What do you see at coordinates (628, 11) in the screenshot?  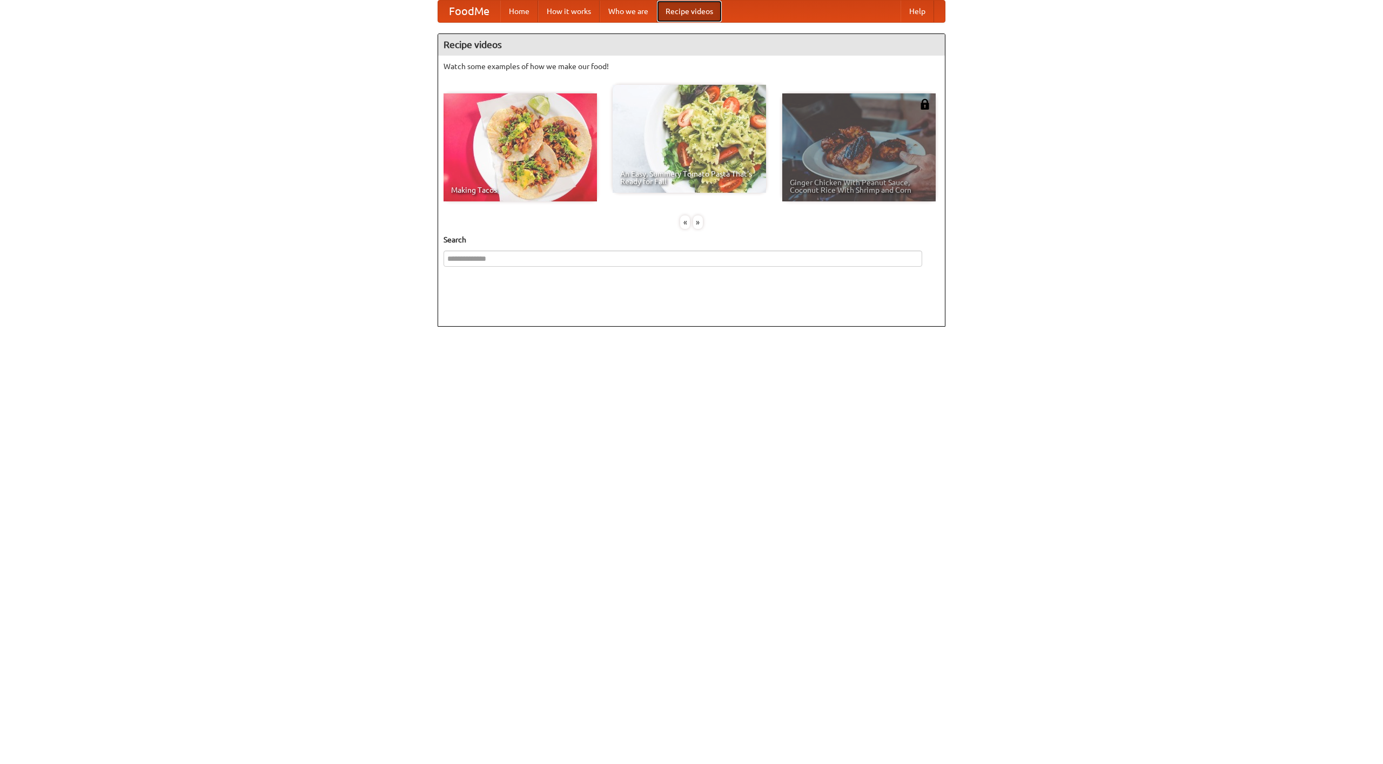 I see `a: Who we are` at bounding box center [628, 11].